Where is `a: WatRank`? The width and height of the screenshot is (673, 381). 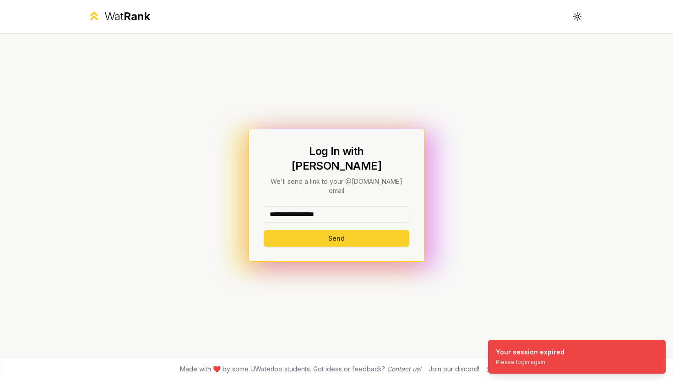
a: WatRank is located at coordinates (119, 16).